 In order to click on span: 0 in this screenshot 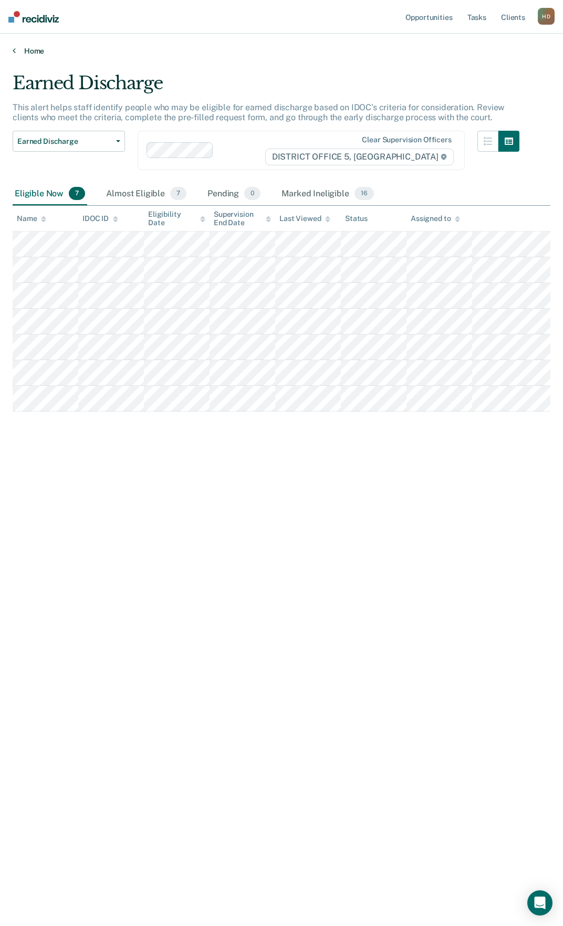, I will do `click(252, 194)`.